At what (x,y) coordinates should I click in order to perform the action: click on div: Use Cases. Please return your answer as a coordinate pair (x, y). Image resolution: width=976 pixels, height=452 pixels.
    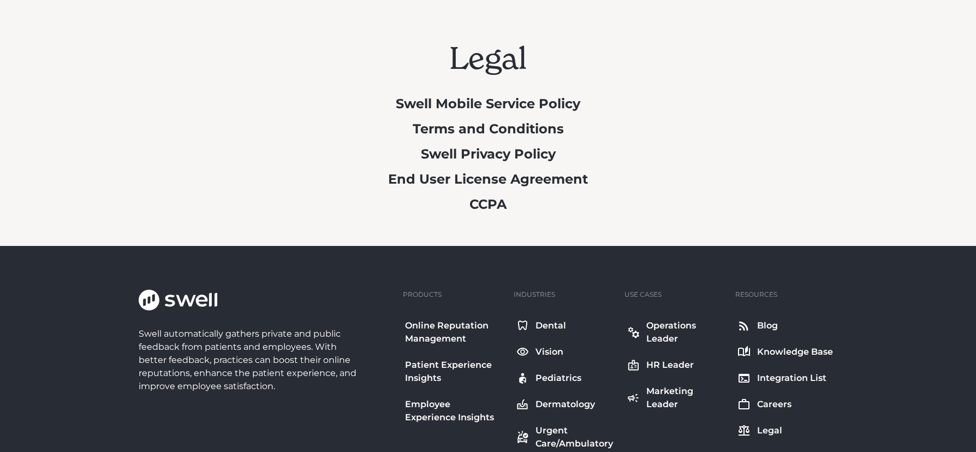
    Looking at the image, I should click on (643, 294).